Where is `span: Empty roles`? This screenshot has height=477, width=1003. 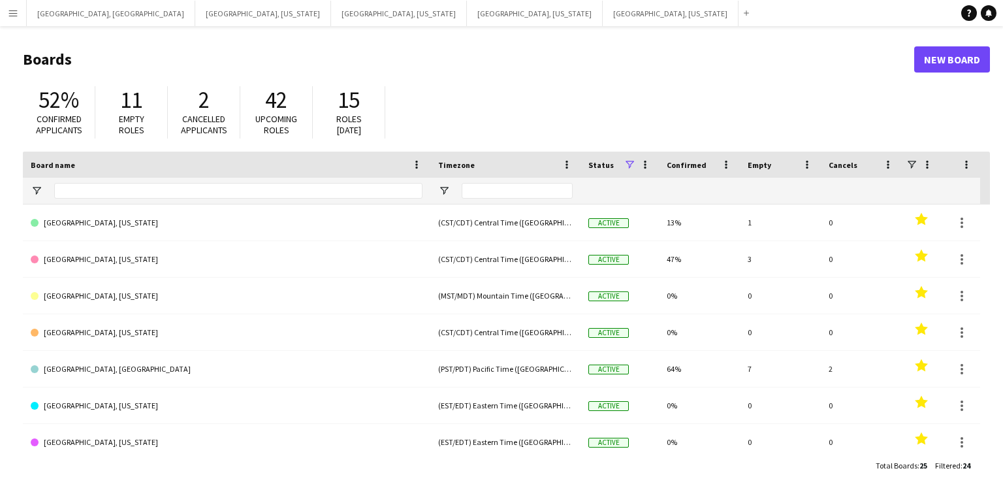
span: Empty roles is located at coordinates (131, 124).